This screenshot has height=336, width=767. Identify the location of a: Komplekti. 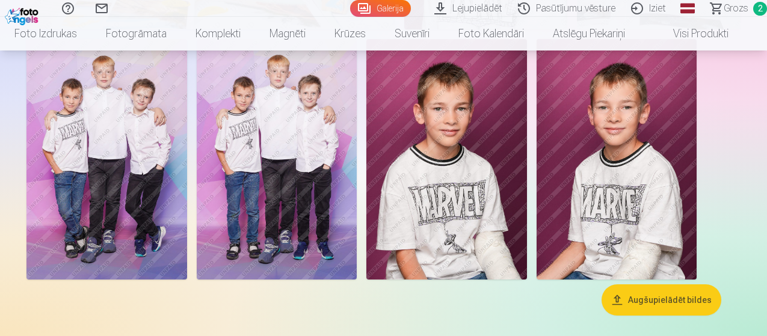
(218, 34).